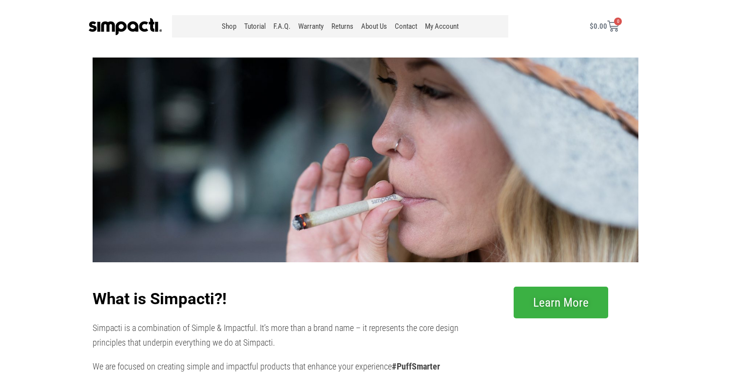 This screenshot has width=731, height=390. Describe the element at coordinates (311, 26) in the screenshot. I see `a: Warranty` at that location.